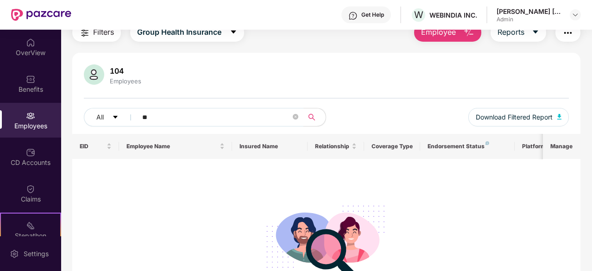 The height and width of the screenshot is (271, 592). I want to click on span: Filters, so click(103, 32).